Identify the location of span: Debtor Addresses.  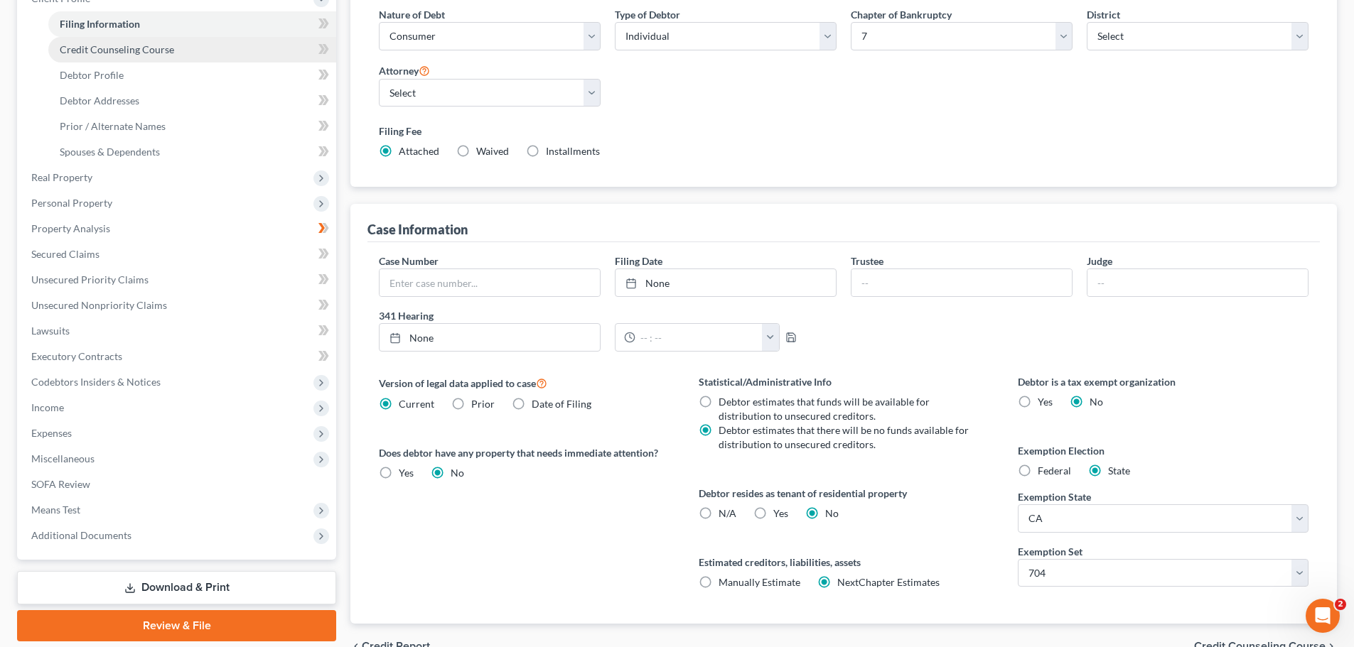
(99, 100).